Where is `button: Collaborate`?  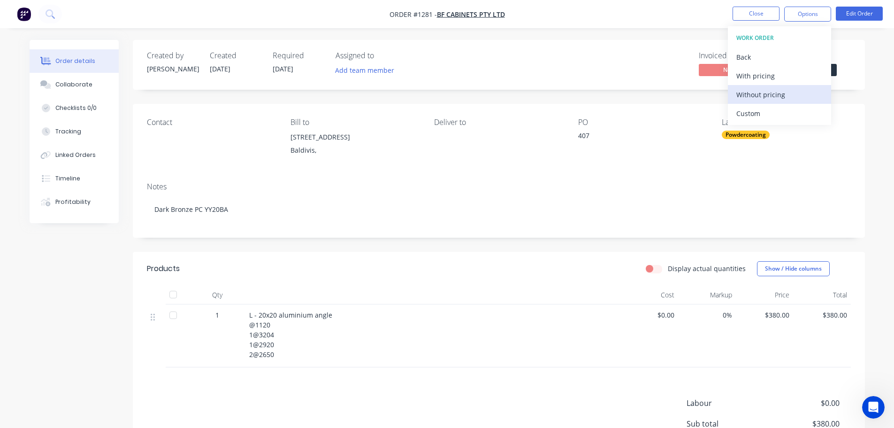
button: Collaborate is located at coordinates (74, 84).